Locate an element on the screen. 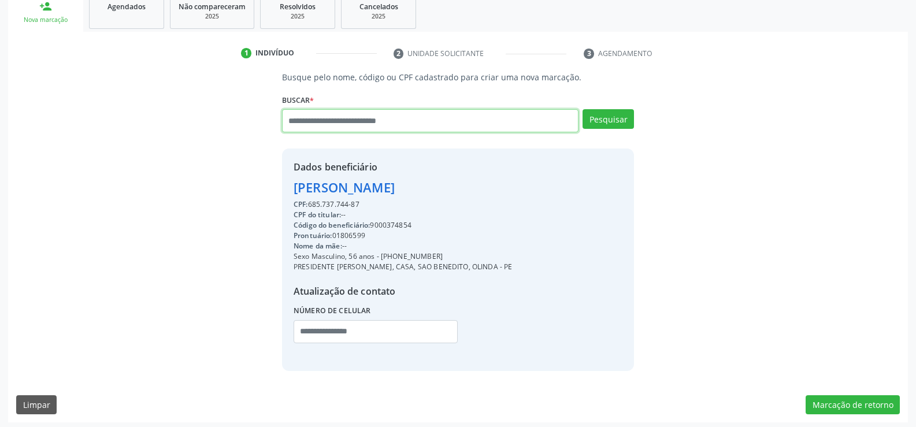 The height and width of the screenshot is (427, 916). div: Indivíduo is located at coordinates (275, 53).